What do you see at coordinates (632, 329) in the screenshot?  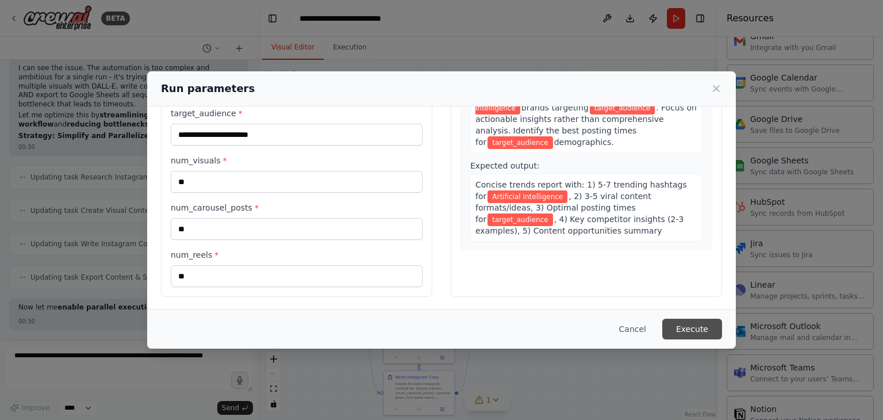 I see `button: Cancel` at bounding box center [632, 329].